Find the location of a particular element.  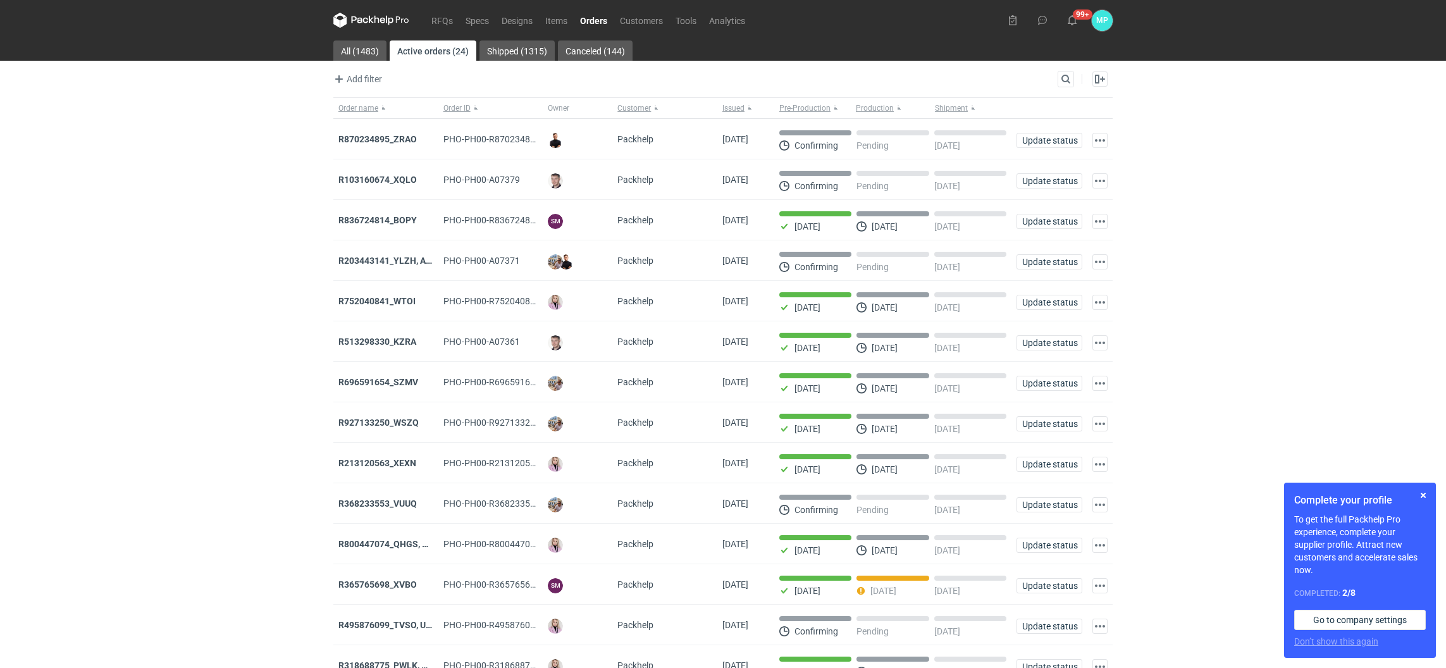

span: PHO-PH00-A07379 is located at coordinates (481, 180).